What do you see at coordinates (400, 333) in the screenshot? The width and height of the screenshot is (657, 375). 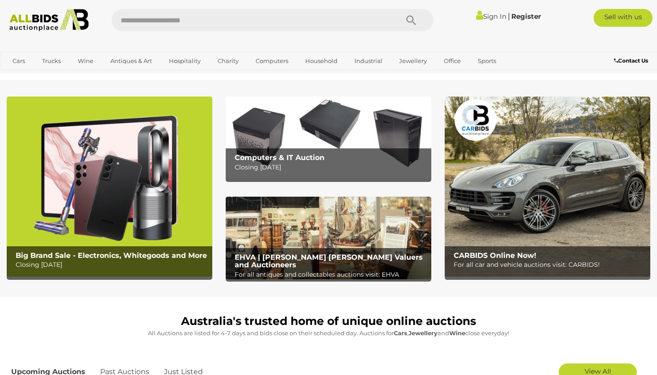 I see `strong: Cars` at bounding box center [400, 333].